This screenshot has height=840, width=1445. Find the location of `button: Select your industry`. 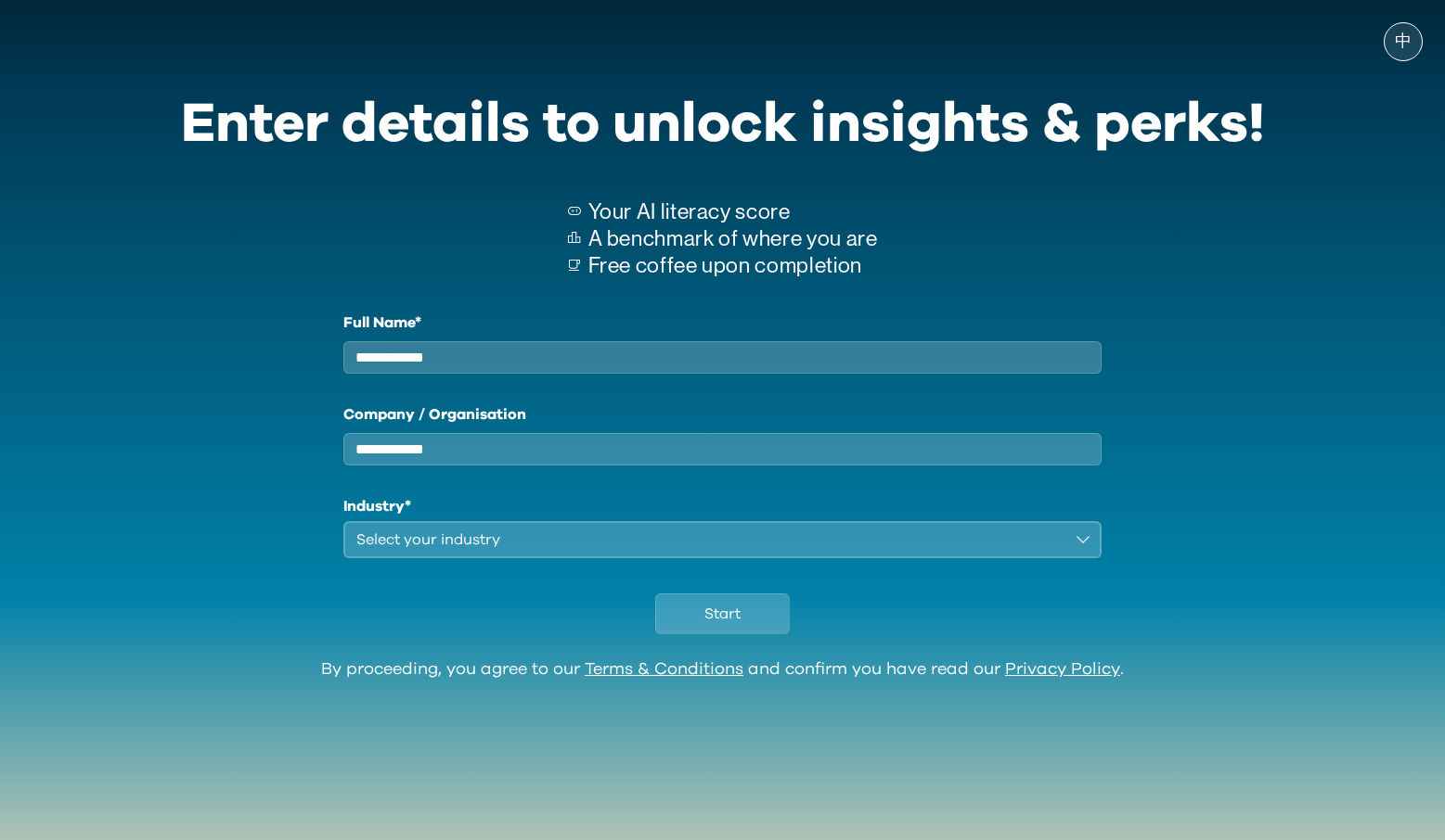

button: Select your industry is located at coordinates (723, 540).